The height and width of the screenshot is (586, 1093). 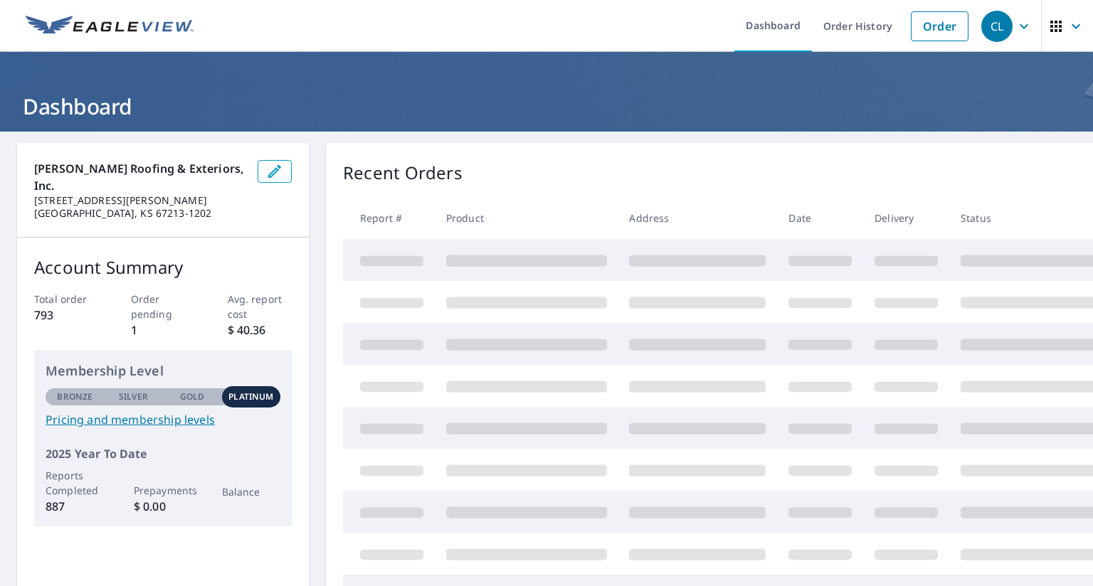 What do you see at coordinates (906, 218) in the screenshot?
I see `th: Delivery` at bounding box center [906, 218].